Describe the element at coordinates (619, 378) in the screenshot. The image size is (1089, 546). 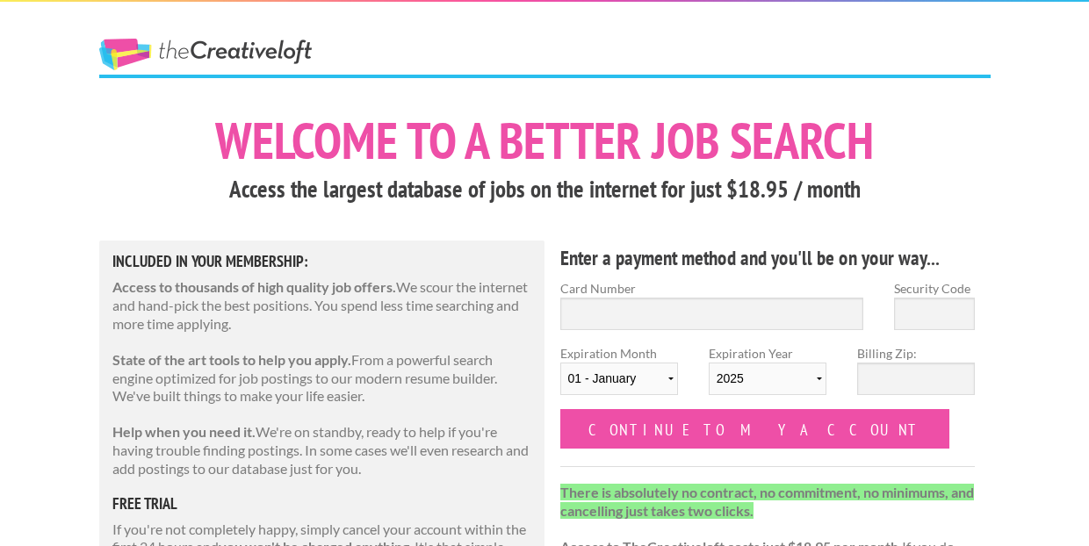
I see `select: Expiration Month` at that location.